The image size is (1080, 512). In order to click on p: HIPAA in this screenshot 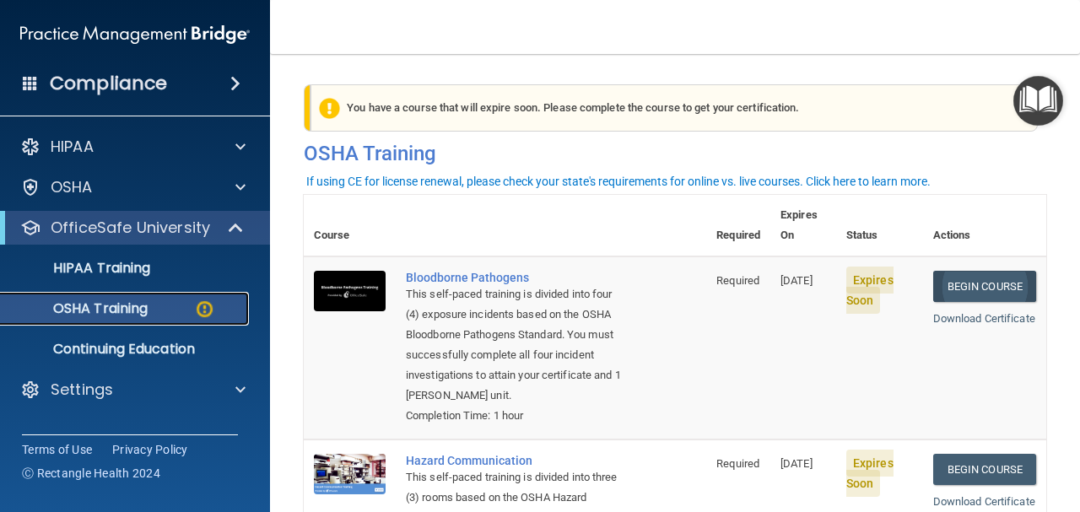, I will do `click(72, 147)`.